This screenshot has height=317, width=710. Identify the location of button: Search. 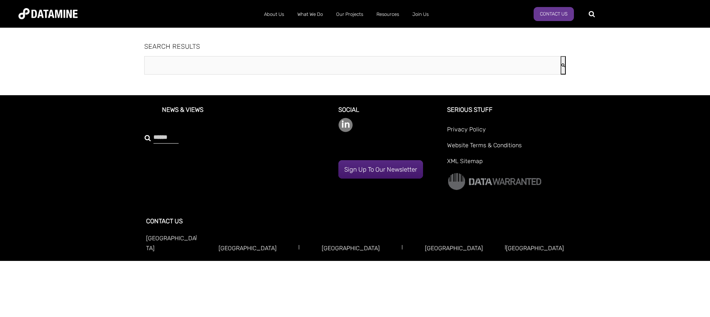
(563, 65).